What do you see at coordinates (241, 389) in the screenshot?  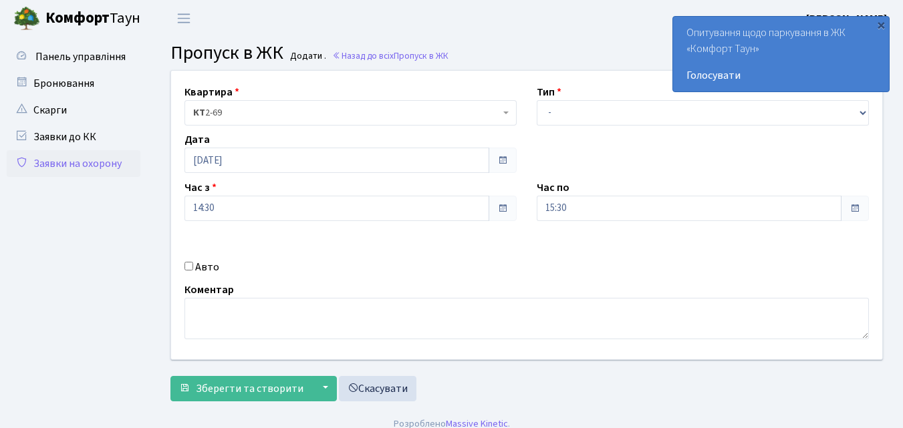 I see `button: Зберегти та створити` at bounding box center [241, 389].